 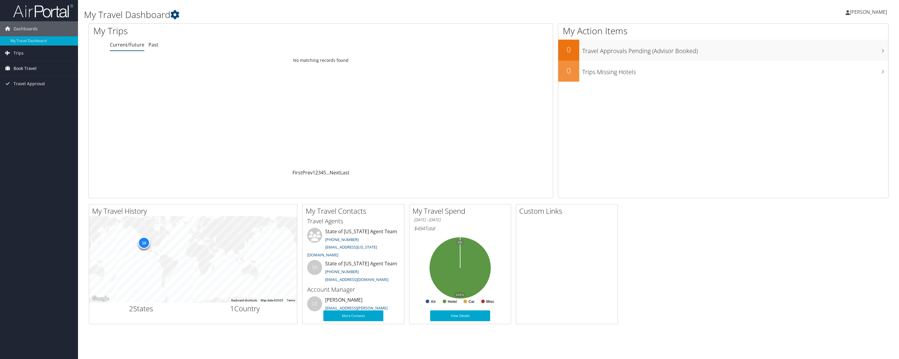 I want to click on span: Travel Approval, so click(x=29, y=84).